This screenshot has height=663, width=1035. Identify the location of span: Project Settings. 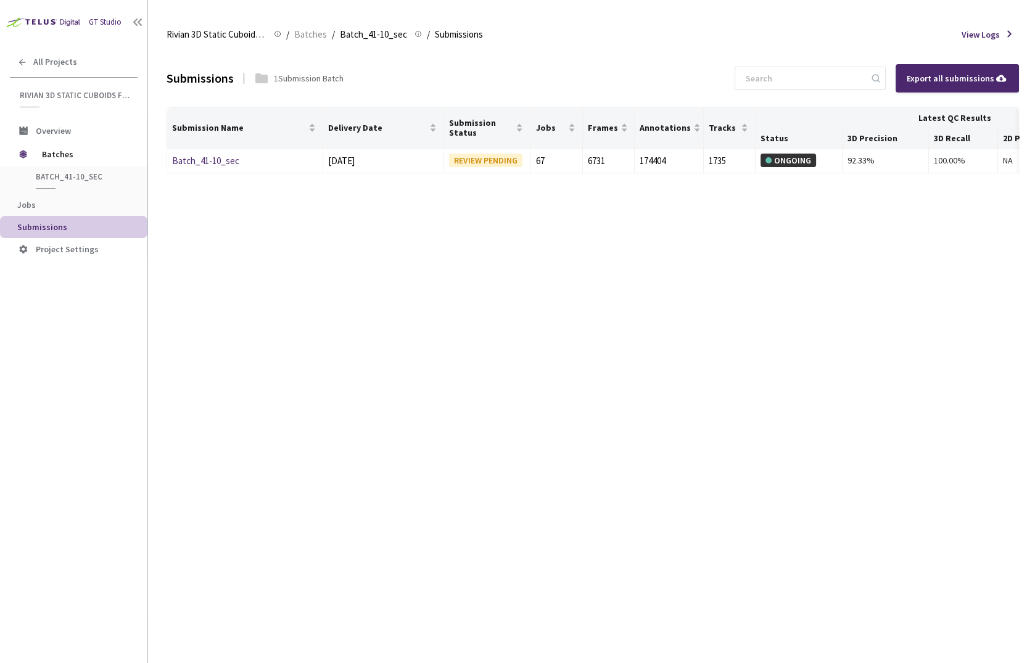
(67, 249).